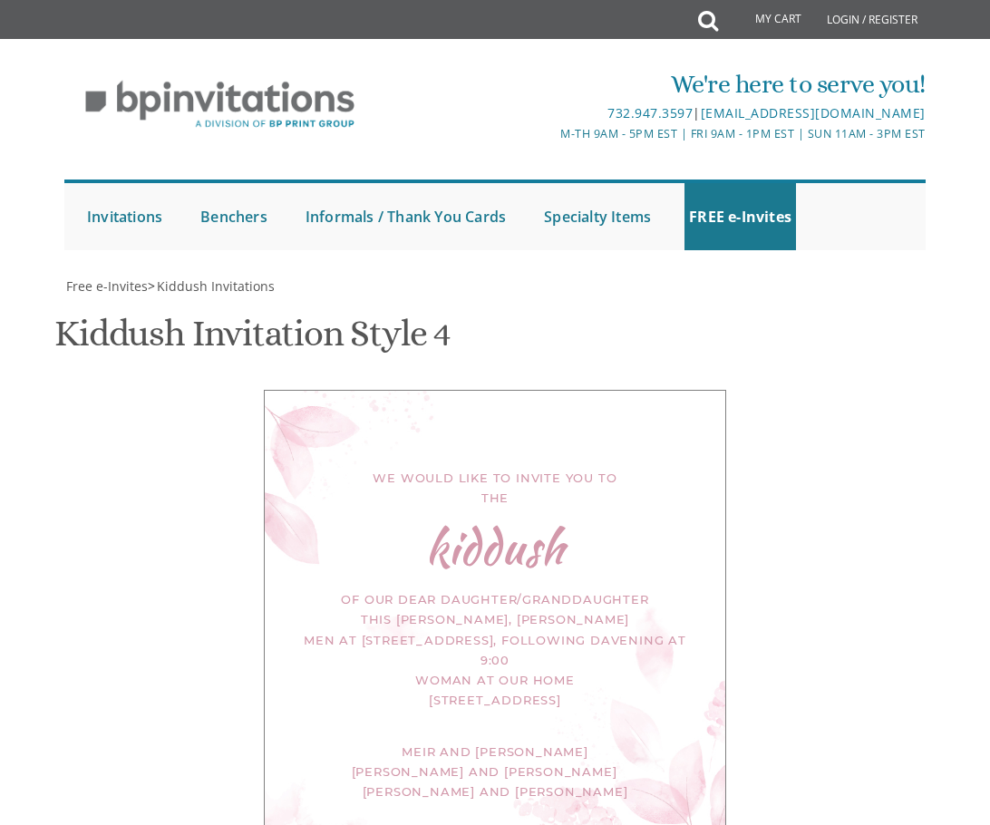  I want to click on a: Kiddush Invitations, so click(215, 285).